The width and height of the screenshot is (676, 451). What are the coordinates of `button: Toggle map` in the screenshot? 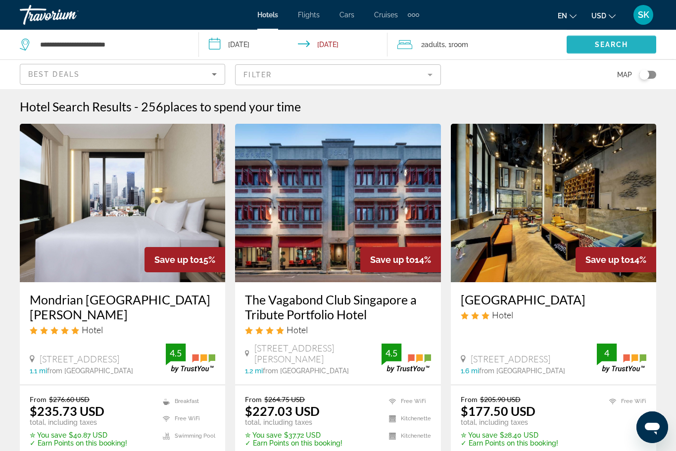 It's located at (644, 75).